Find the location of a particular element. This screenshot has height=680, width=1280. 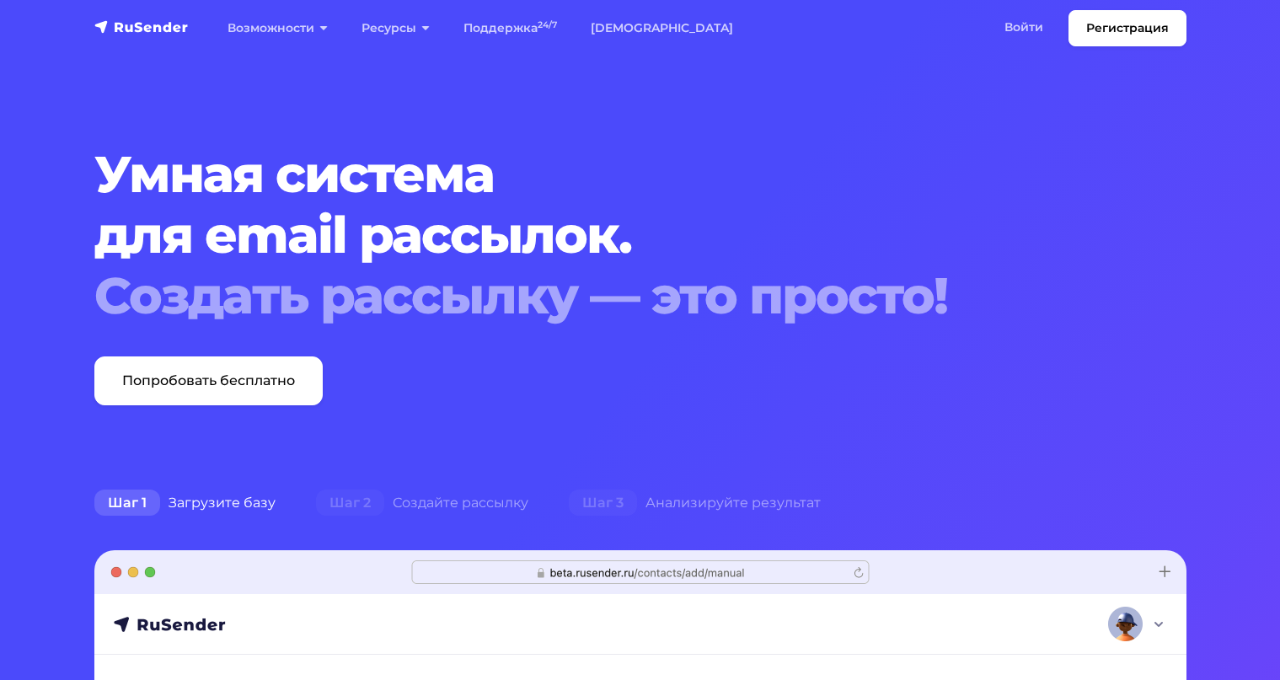

div: Создать рассылку — это просто! is located at coordinates (594, 296).